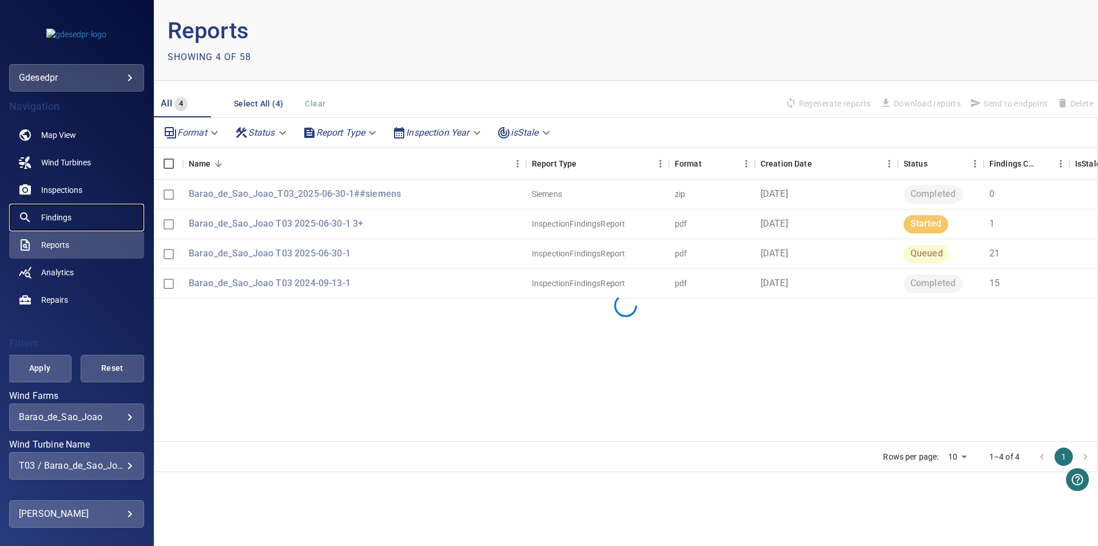 The width and height of the screenshot is (1098, 546). I want to click on h4: Navigation, so click(77, 106).